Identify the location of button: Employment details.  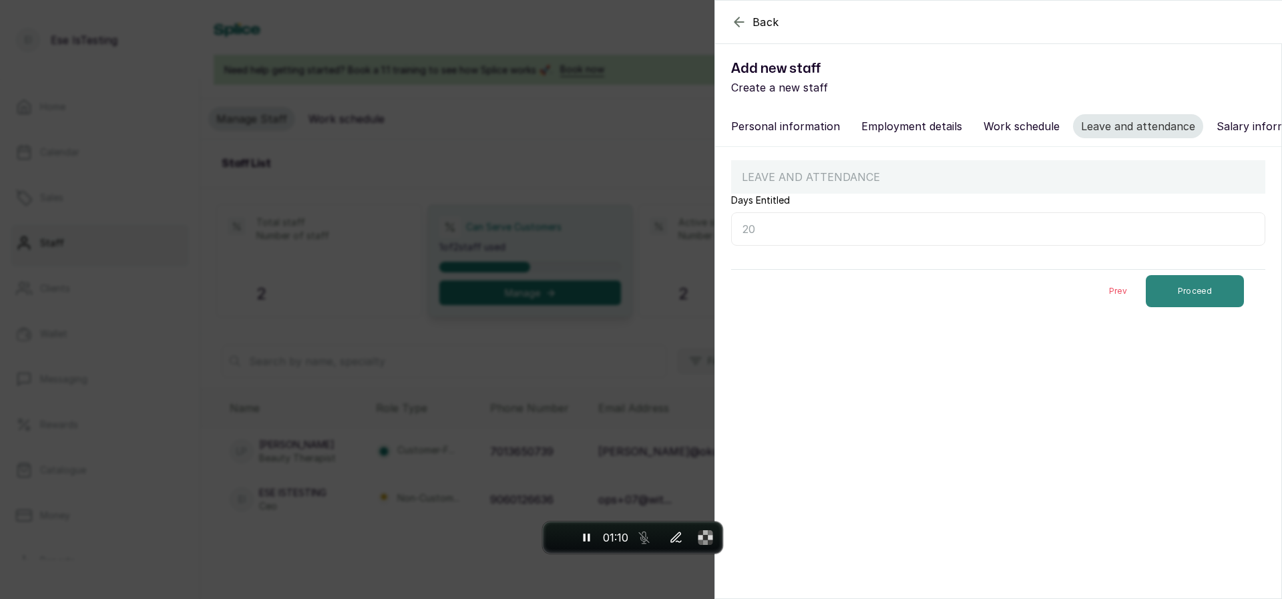
(911, 126).